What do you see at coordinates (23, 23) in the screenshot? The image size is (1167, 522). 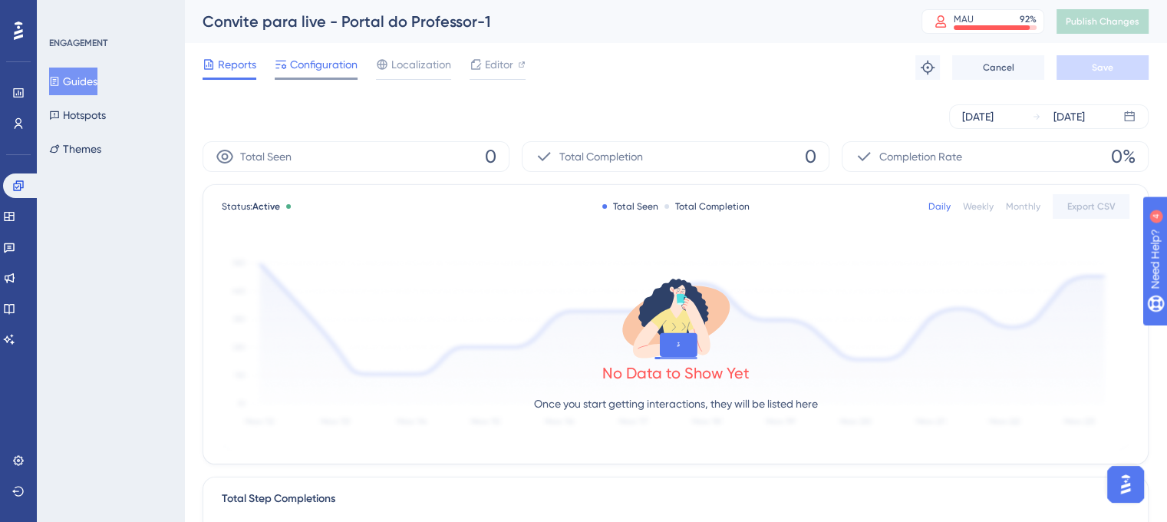 I see `button: Open AI Assistant Launcher` at bounding box center [23, 23].